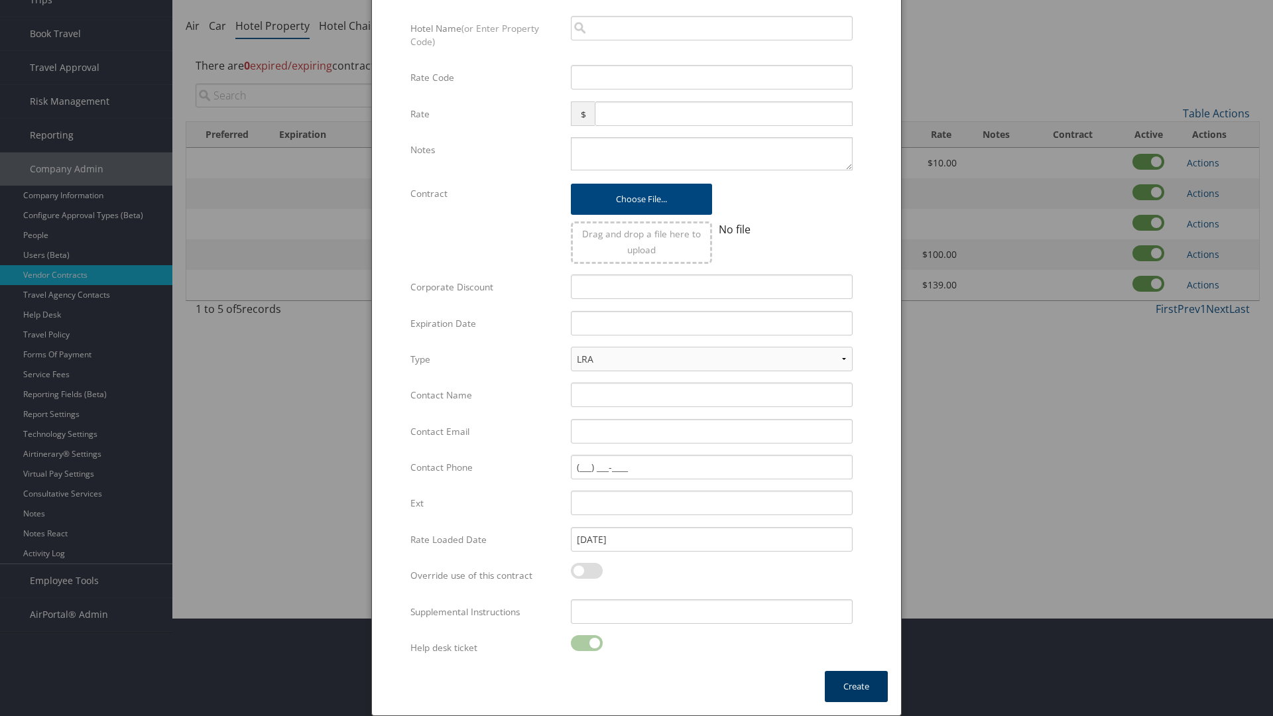 This screenshot has width=1273, height=716. What do you see at coordinates (485, 503) in the screenshot?
I see `label: Ext` at bounding box center [485, 503].